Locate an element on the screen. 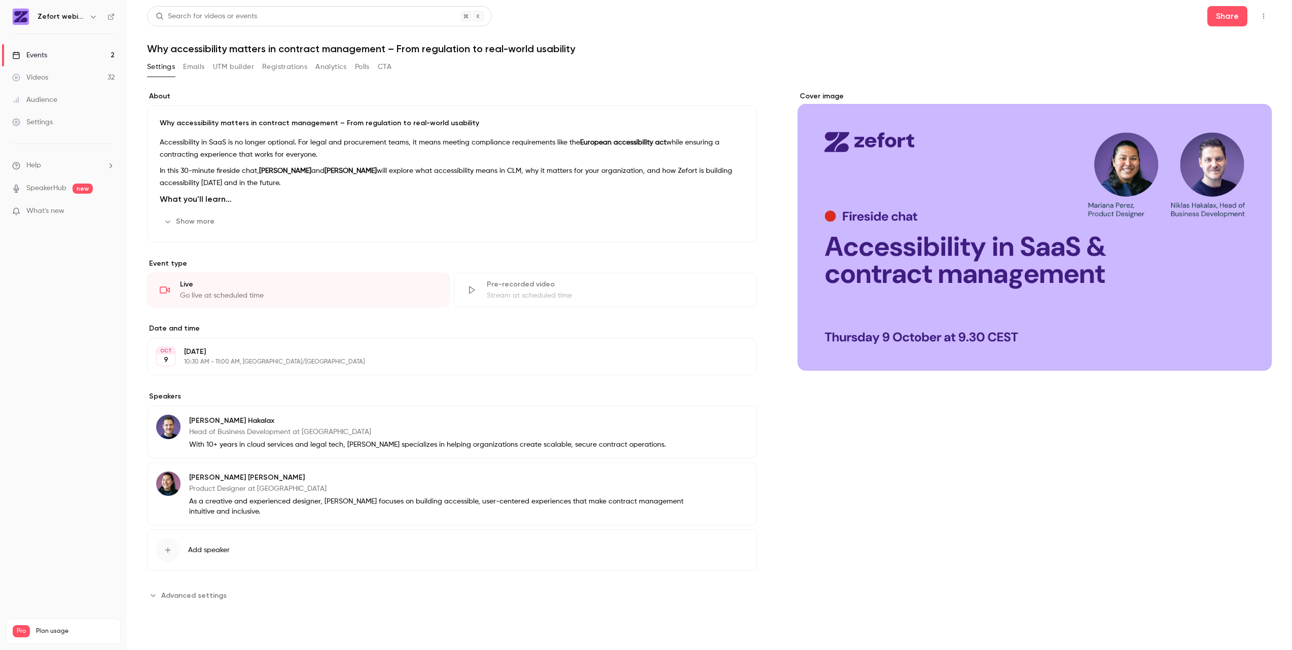 Image resolution: width=1292 pixels, height=650 pixels. h1: Why accessibility matters in contract management – From regulation to real-world usability is located at coordinates (709, 49).